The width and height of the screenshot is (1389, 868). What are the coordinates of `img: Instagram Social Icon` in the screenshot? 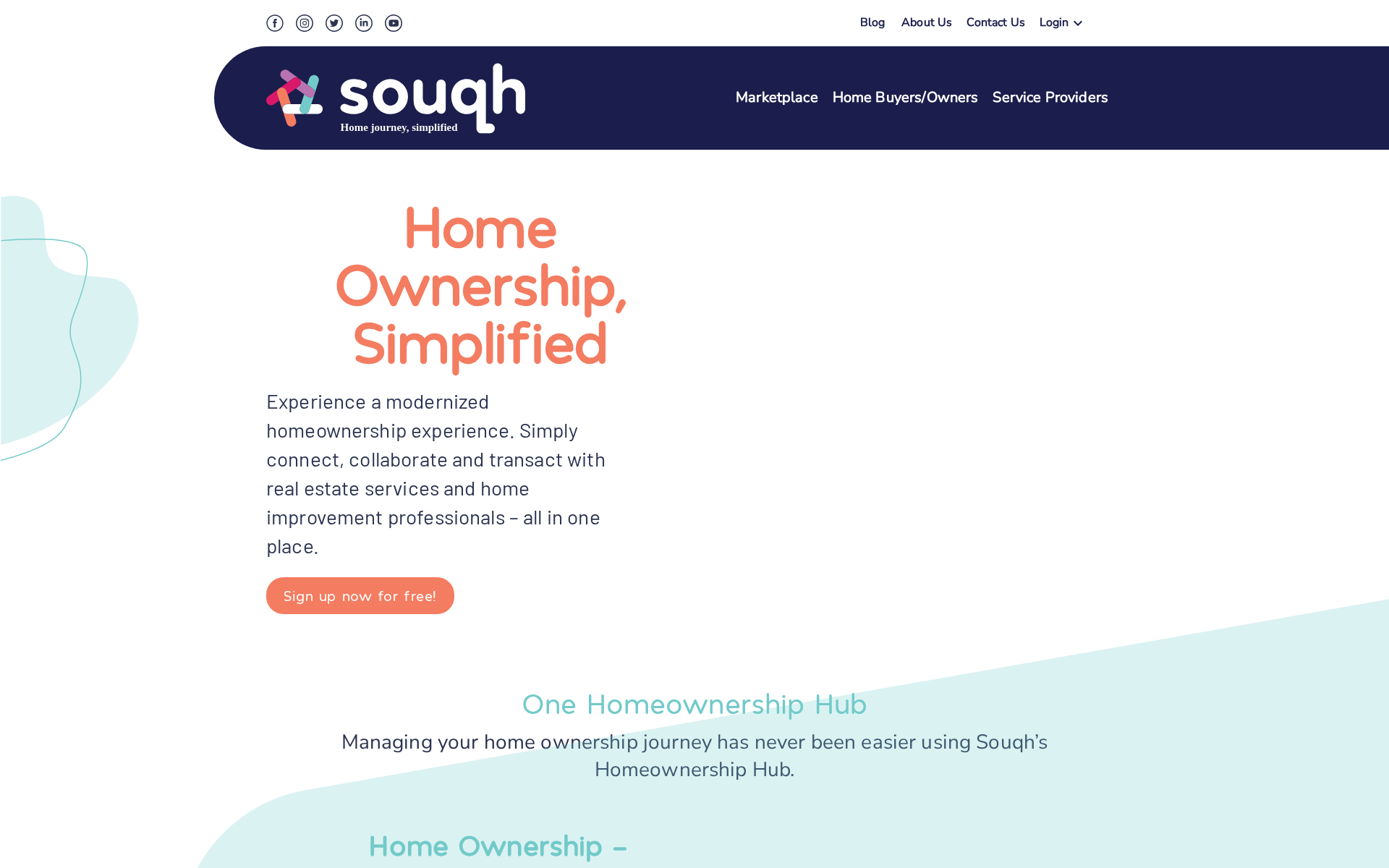 It's located at (305, 23).